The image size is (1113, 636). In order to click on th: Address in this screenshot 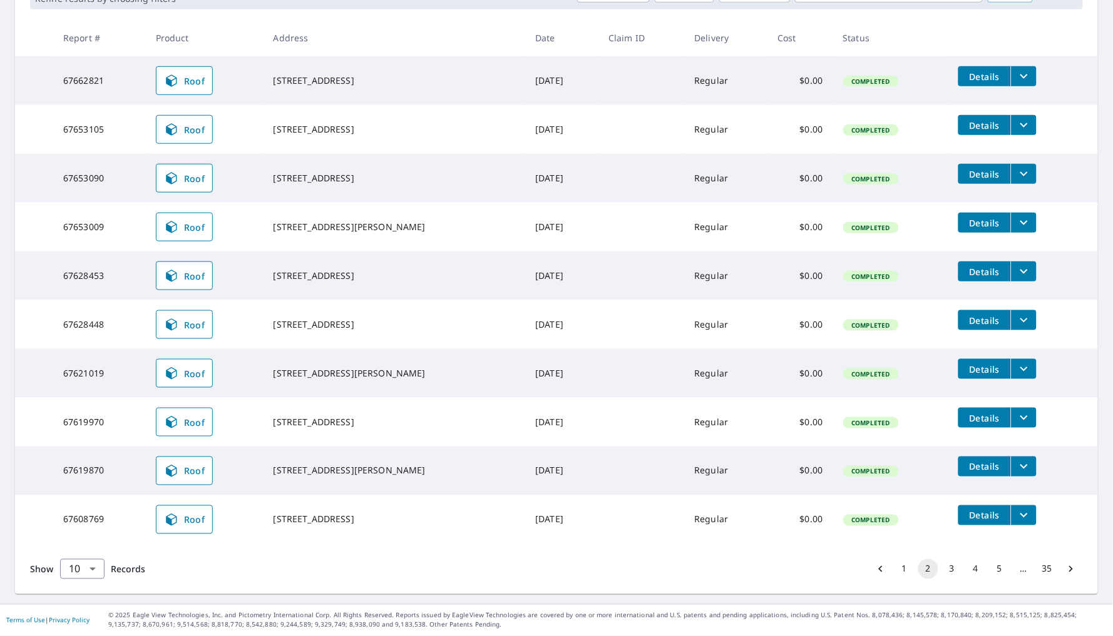, I will do `click(394, 38)`.